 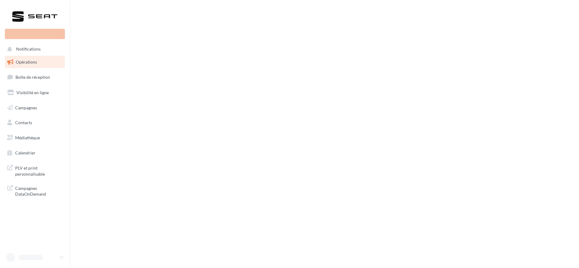 What do you see at coordinates (26, 62) in the screenshot?
I see `span: Opérations` at bounding box center [26, 62].